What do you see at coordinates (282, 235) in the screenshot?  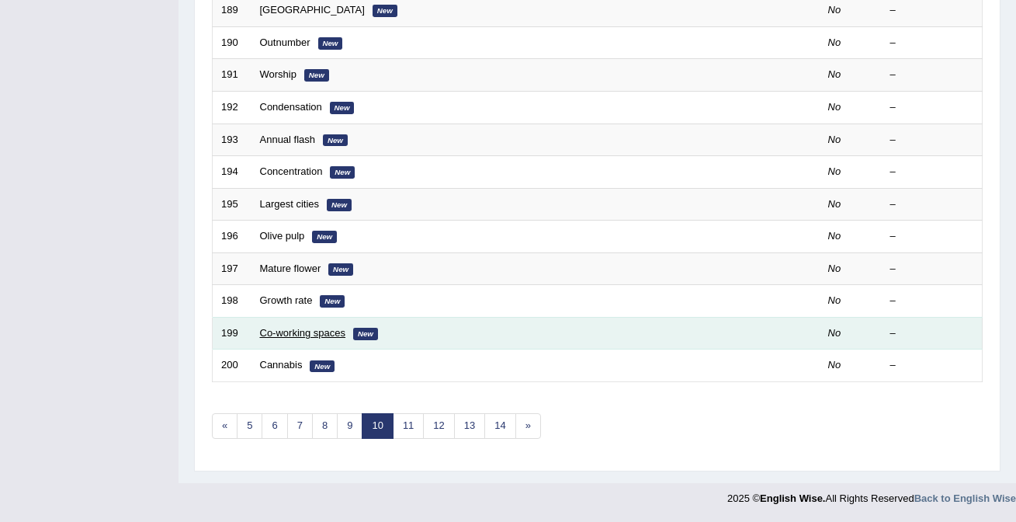 I see `a: Olive pulp` at bounding box center [282, 235].